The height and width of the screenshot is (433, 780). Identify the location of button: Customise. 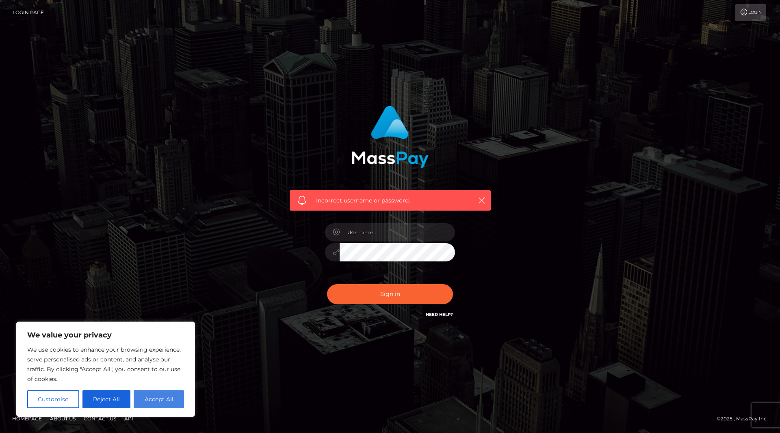
(53, 399).